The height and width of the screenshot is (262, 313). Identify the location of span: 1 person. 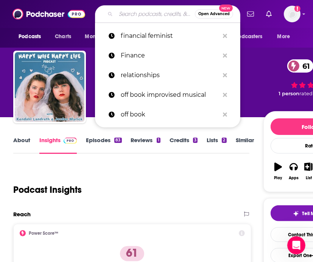
(289, 93).